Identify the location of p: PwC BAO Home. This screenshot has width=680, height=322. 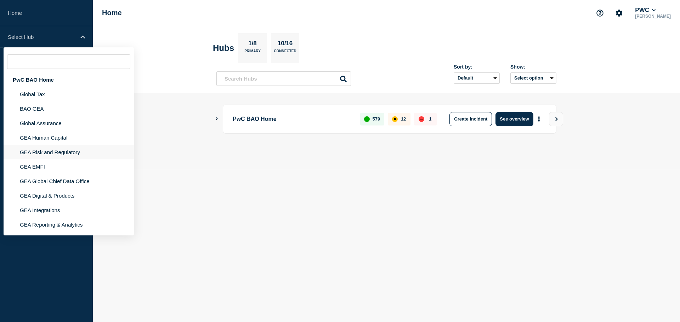
(292, 119).